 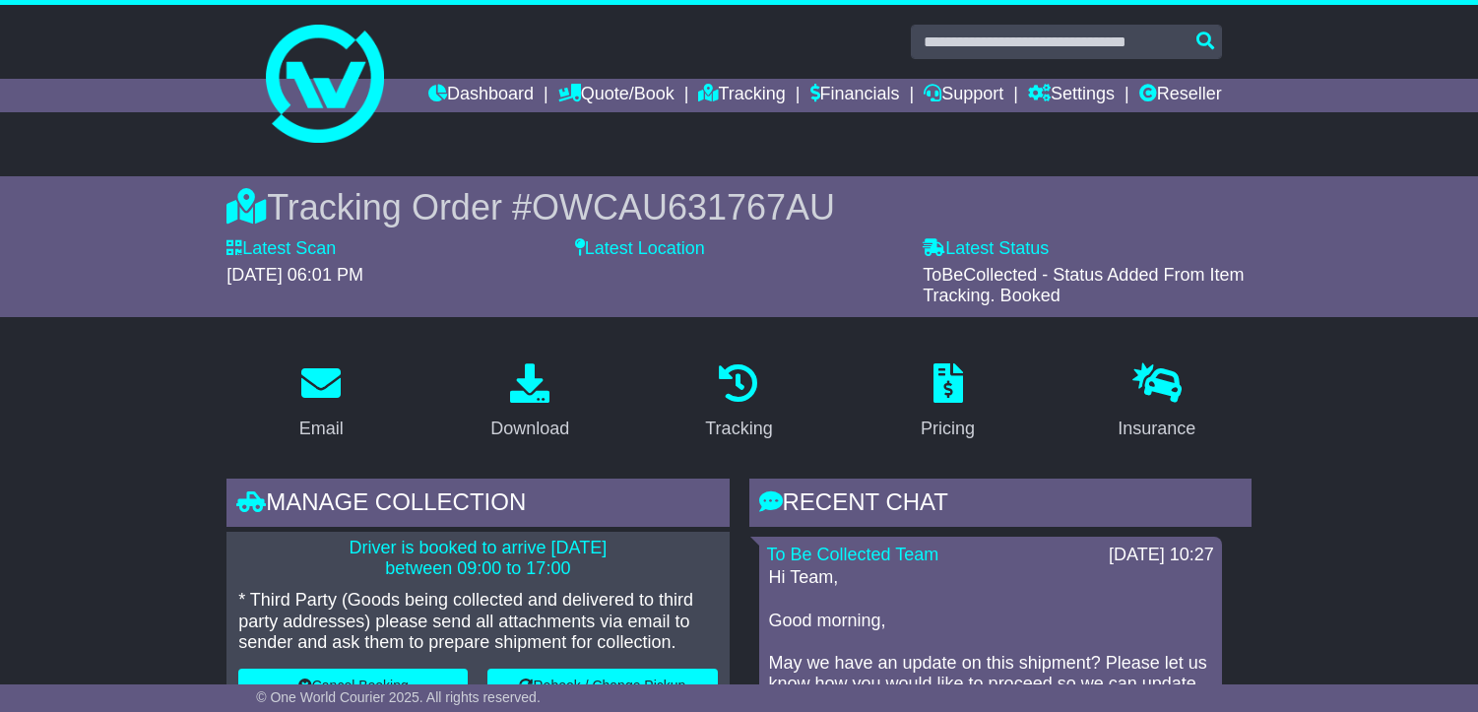 What do you see at coordinates (398, 697) in the screenshot?
I see `span: © One World Courier 2025. All rights reserved.` at bounding box center [398, 697].